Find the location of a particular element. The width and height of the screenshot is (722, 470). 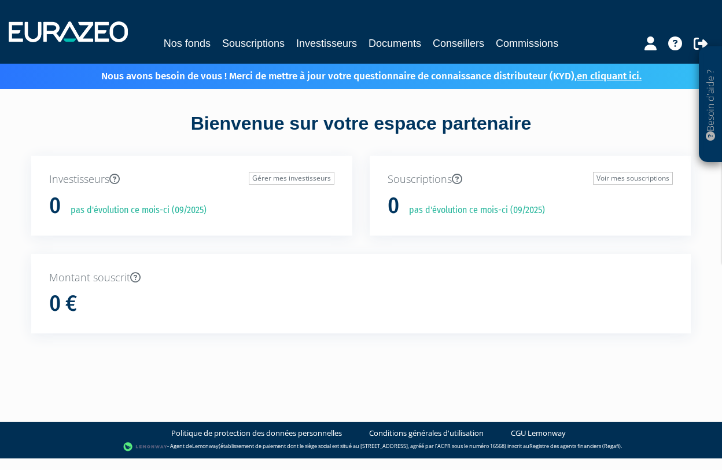

p: Montant souscrit is located at coordinates (361, 278).